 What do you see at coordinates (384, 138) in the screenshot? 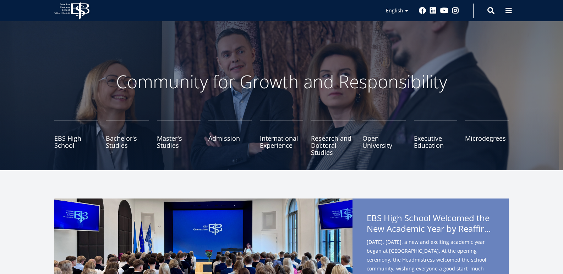
I see `a: Open University` at bounding box center [384, 138].